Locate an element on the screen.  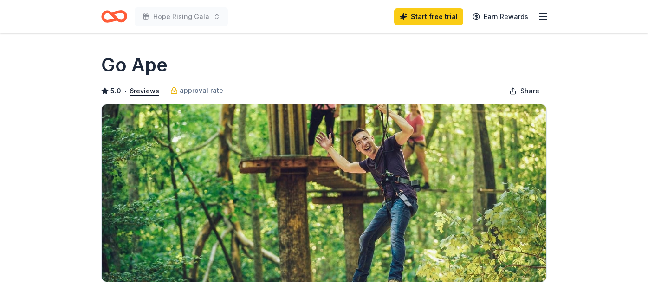
a: Home is located at coordinates (114, 16).